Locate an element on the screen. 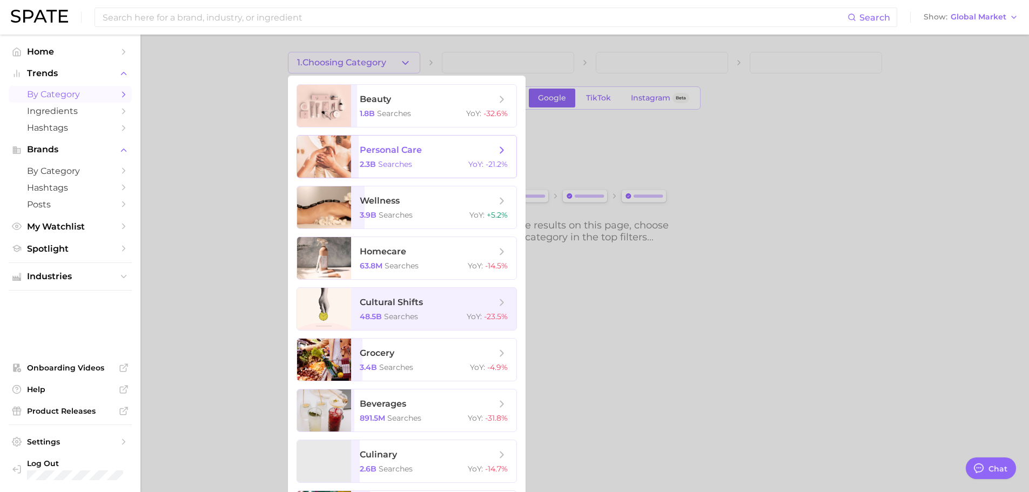 The image size is (1029, 492). span: Home is located at coordinates (70, 51).